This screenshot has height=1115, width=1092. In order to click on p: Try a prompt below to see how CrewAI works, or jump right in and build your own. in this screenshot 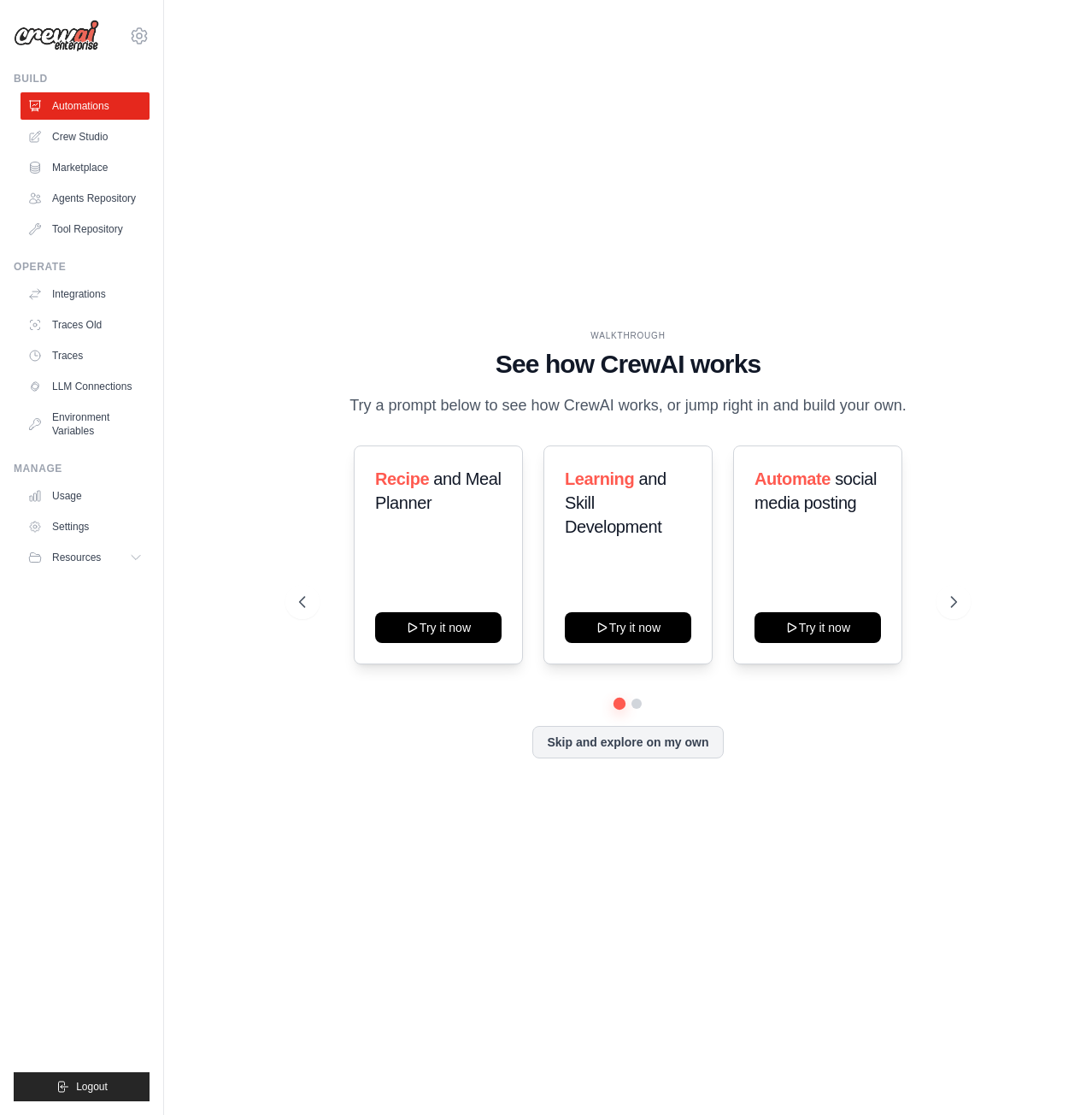, I will do `click(628, 405)`.